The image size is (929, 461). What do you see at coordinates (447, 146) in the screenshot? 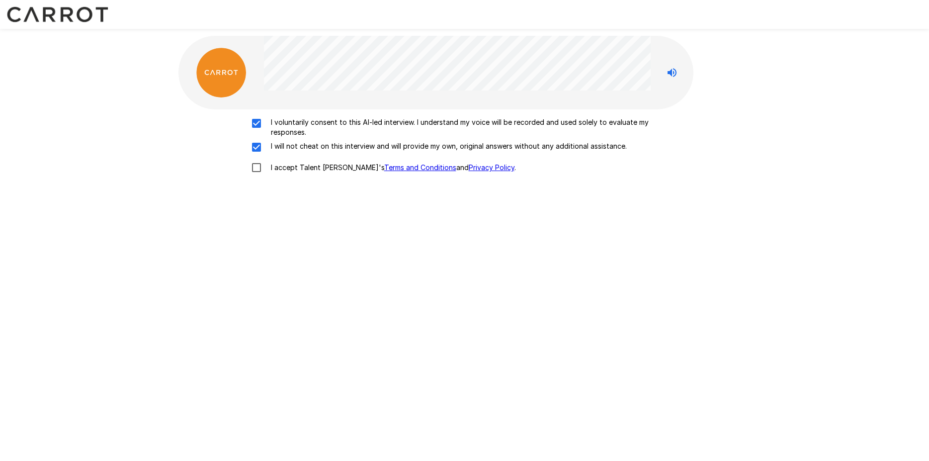
I see `p: I will not cheat on this interview and will provide my own, original answers without any addition...` at bounding box center [447, 146].